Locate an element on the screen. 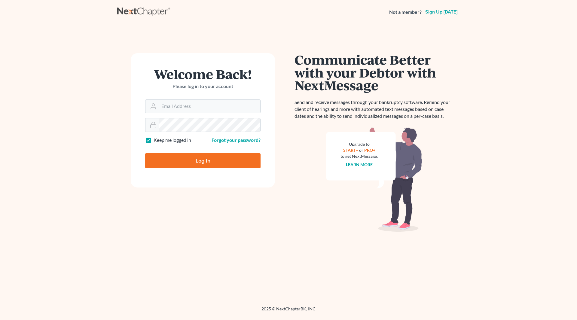 The width and height of the screenshot is (577, 320). a: Learn more is located at coordinates (359, 164).